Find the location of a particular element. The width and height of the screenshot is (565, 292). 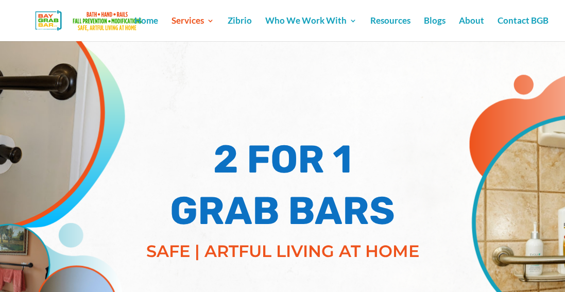

p: SAFE | ARTFUL LIVING AT HOME is located at coordinates (283, 251).